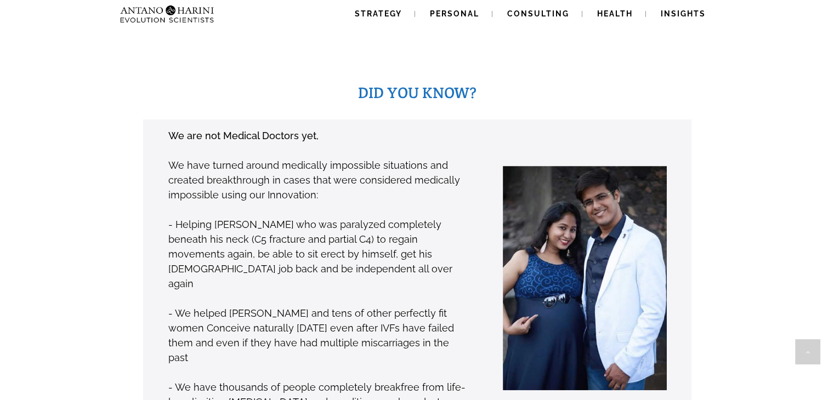 The height and width of the screenshot is (400, 834). What do you see at coordinates (615, 14) in the screenshot?
I see `span: Health` at bounding box center [615, 14].